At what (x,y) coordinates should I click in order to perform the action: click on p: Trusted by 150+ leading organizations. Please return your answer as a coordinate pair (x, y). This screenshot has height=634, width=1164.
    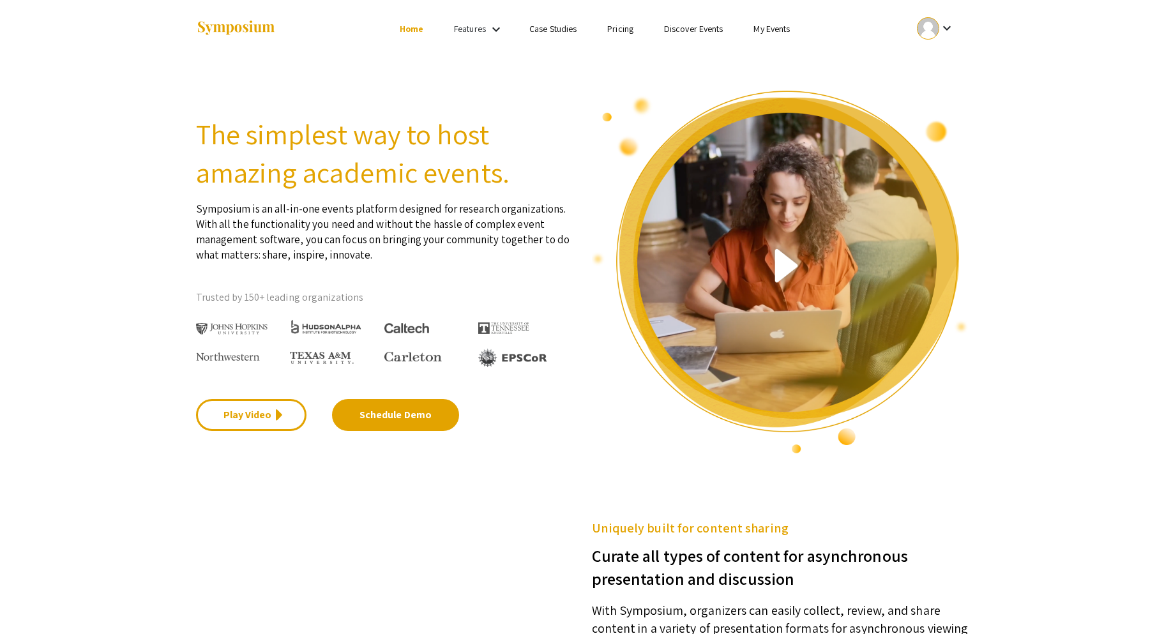
    Looking at the image, I should click on (384, 298).